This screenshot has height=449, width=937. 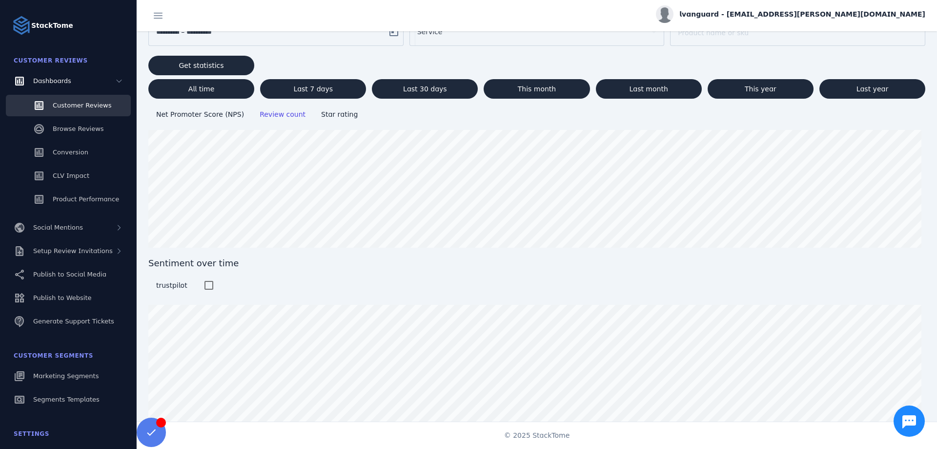 I want to click on span: Last 30 days, so click(x=425, y=89).